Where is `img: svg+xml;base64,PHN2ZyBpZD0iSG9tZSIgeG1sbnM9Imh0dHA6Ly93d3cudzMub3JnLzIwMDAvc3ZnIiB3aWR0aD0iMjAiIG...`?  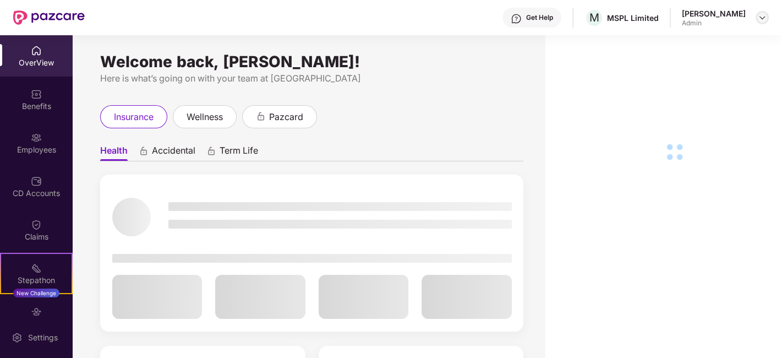
img: svg+xml;base64,PHN2ZyBpZD0iSG9tZSIgeG1sbnM9Imh0dHA6Ly93d3cudzMub3JnLzIwMDAvc3ZnIiB3aWR0aD0iMjAiIG... is located at coordinates (36, 51).